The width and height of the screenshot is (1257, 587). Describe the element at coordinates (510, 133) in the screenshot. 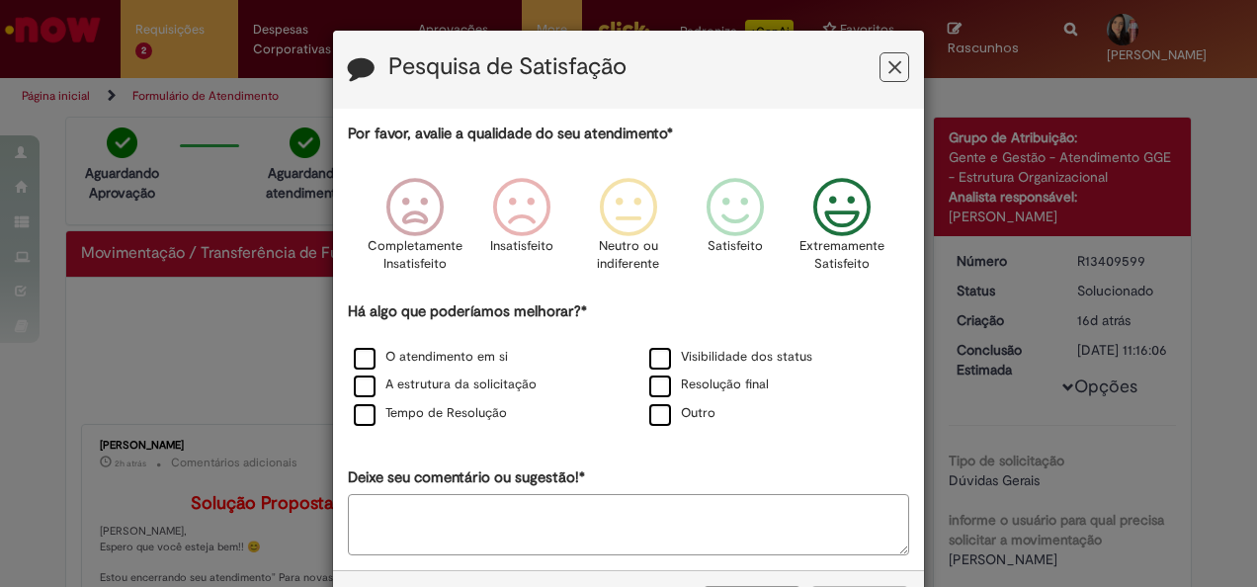

I see `label: Por favor, avalie a qualidade do seu atendimento*` at that location.